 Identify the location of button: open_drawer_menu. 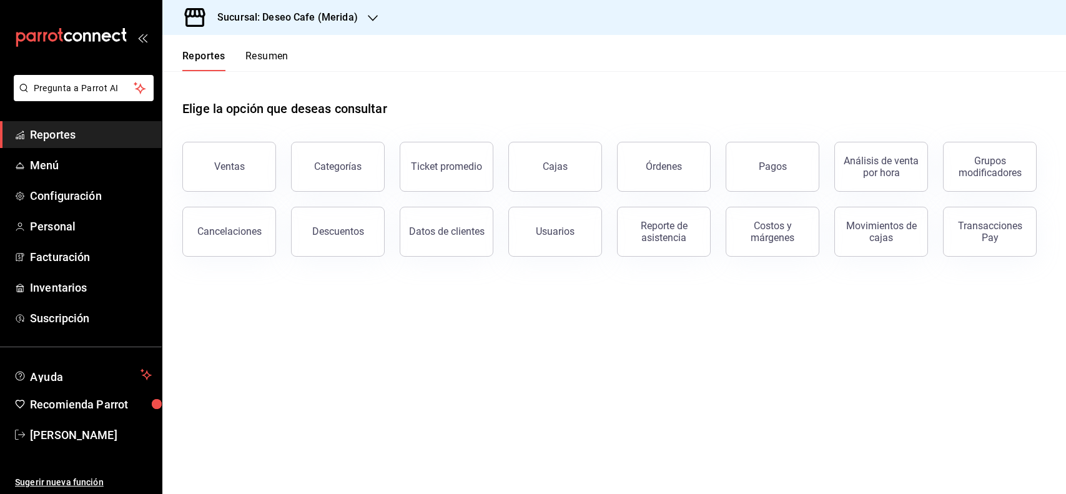
(142, 37).